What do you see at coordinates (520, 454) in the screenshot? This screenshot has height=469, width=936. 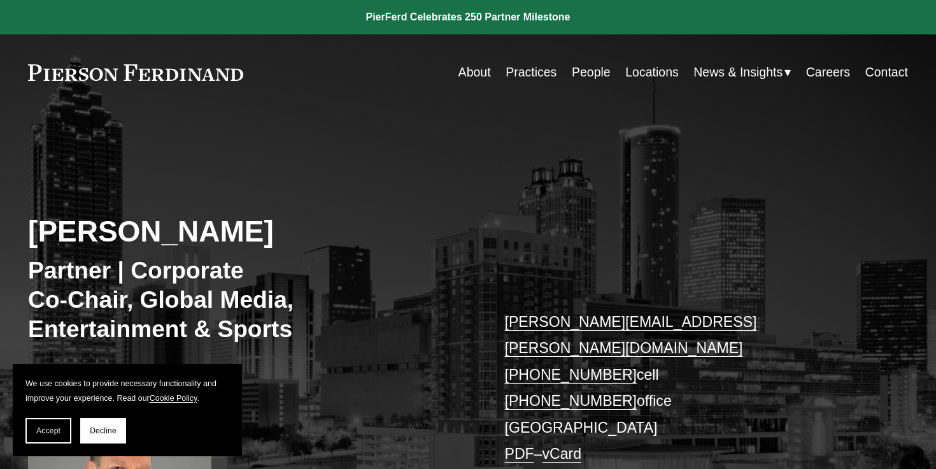 I see `a: PDF` at bounding box center [520, 454].